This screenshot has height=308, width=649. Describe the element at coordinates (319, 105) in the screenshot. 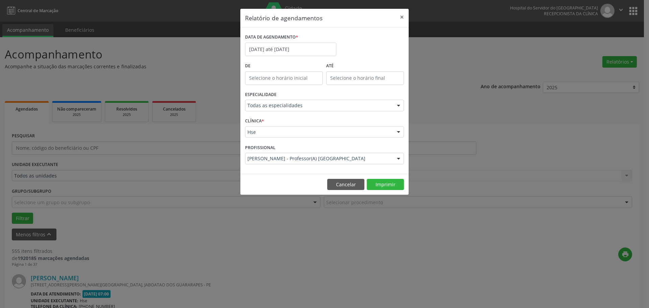

I see `span: Todas as especialidades` at that location.